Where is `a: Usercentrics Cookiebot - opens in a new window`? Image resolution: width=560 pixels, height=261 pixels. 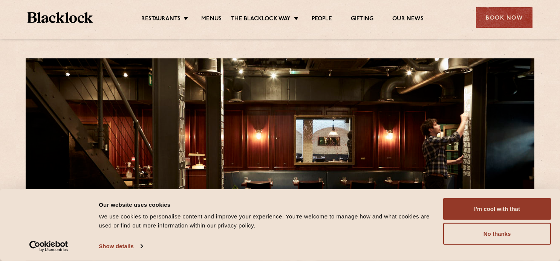
a: Usercentrics Cookiebot - opens in a new window is located at coordinates (49, 247).